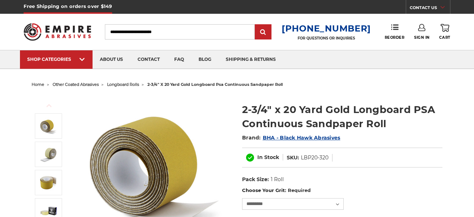 The height and width of the screenshot is (217, 474). Describe the element at coordinates (301, 138) in the screenshot. I see `a: BHA - Black Hawk Abrasives` at that location.